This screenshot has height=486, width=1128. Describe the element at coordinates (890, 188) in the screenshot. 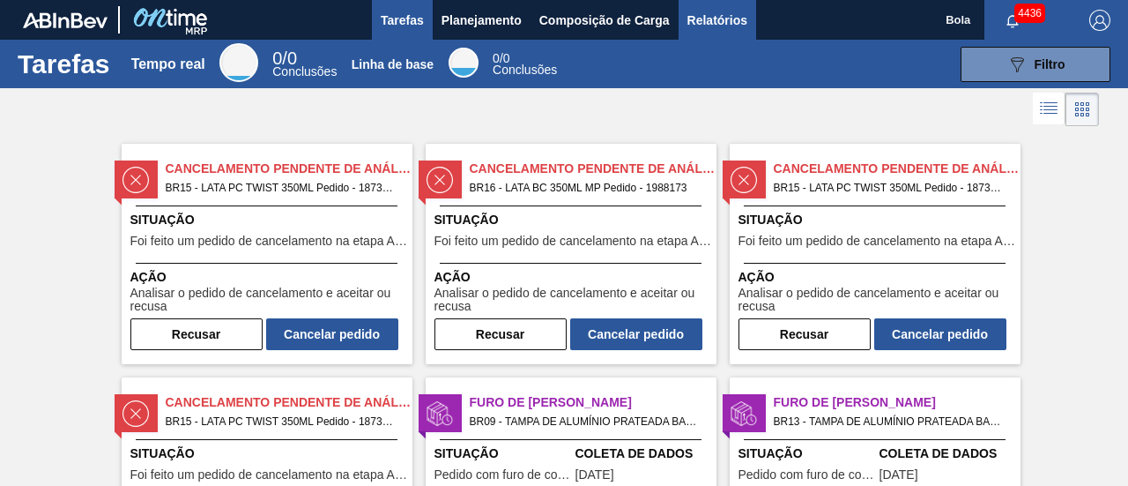

I see `span: BR15 - LATA PC TWIST 350ML Pedido - 1873066` at that location.